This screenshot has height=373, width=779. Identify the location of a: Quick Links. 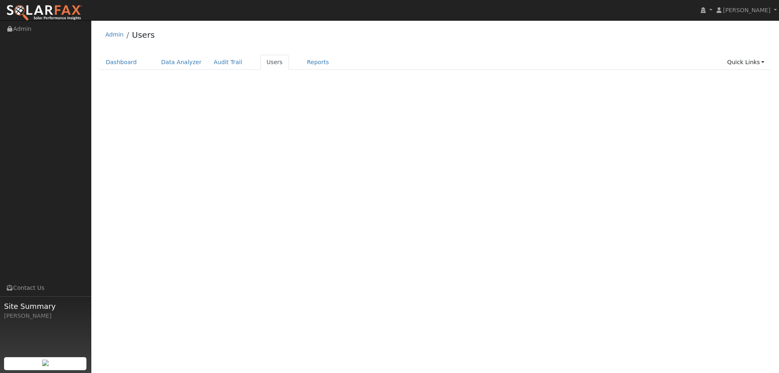
(746, 62).